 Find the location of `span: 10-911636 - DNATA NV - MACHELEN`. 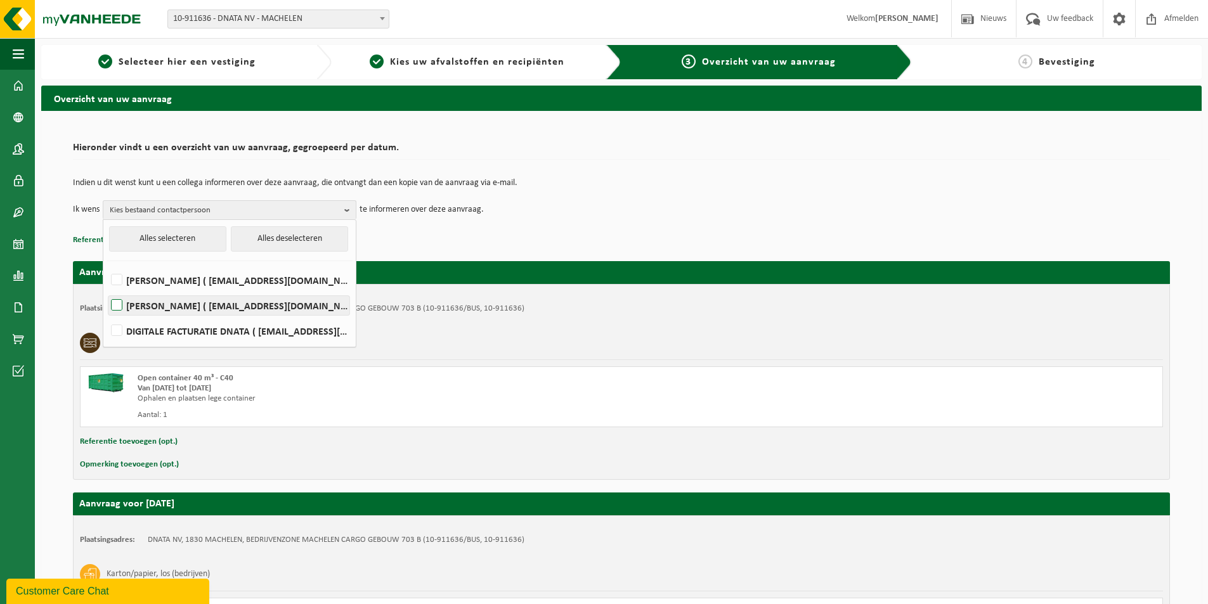

span: 10-911636 - DNATA NV - MACHELEN is located at coordinates (278, 19).